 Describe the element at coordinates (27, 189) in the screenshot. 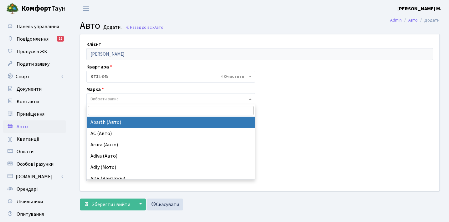

I see `span: Орендарі` at that location.